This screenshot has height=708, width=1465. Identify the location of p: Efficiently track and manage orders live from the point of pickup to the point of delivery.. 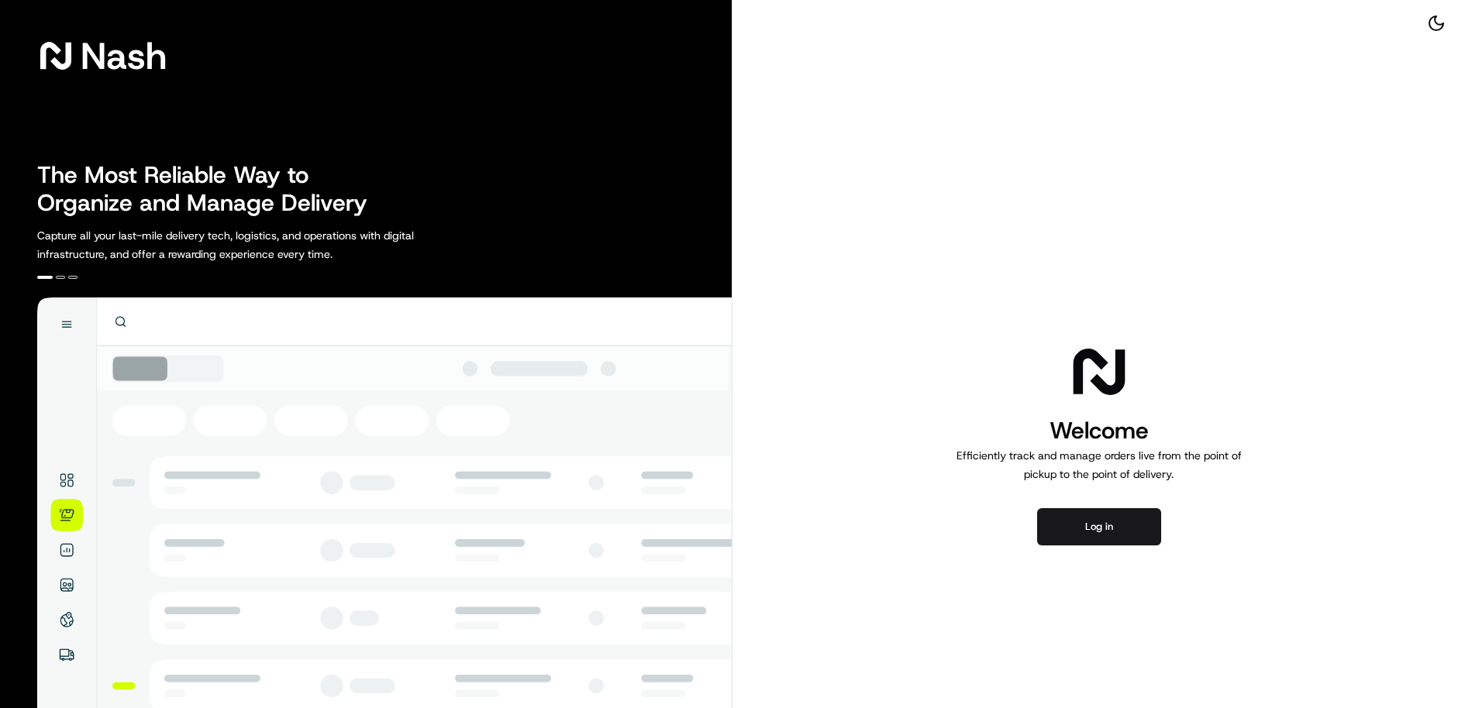
(1099, 465).